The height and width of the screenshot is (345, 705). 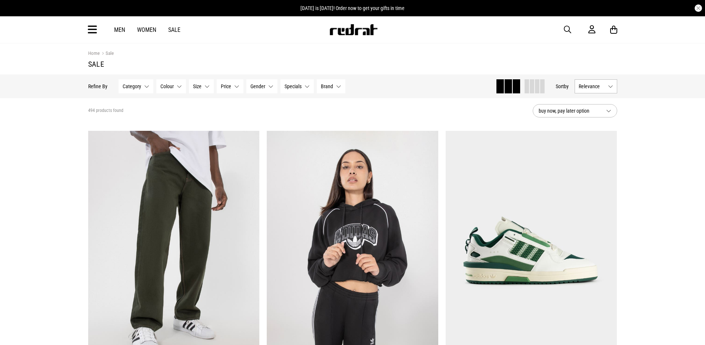 I want to click on a: Women, so click(x=147, y=30).